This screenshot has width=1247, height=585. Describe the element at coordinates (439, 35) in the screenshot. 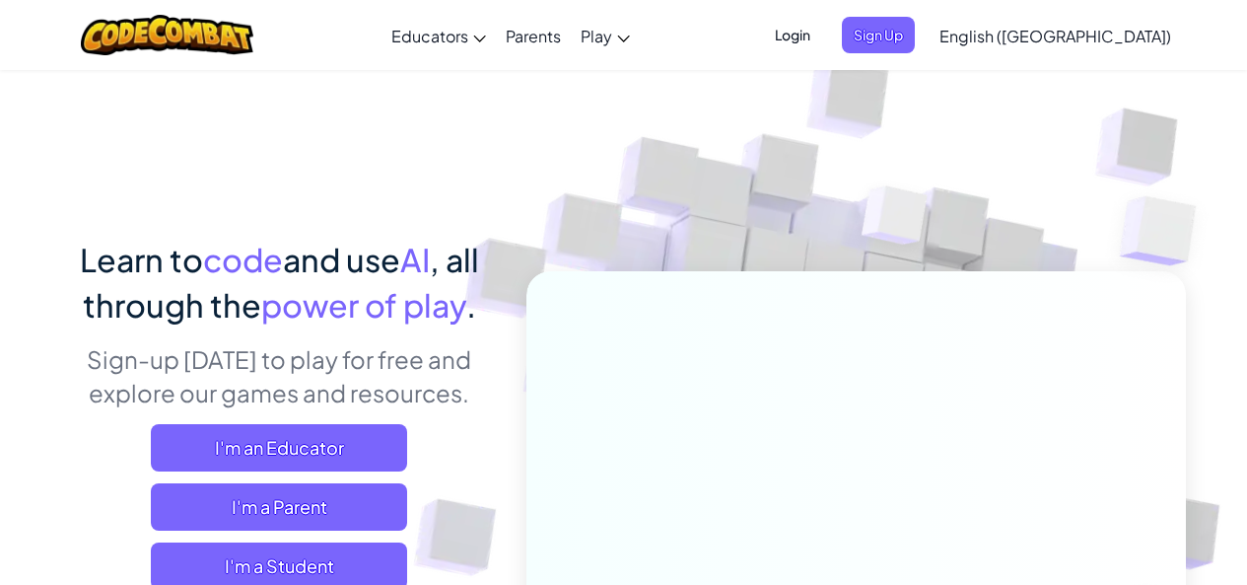

I see `a: Educators` at that location.